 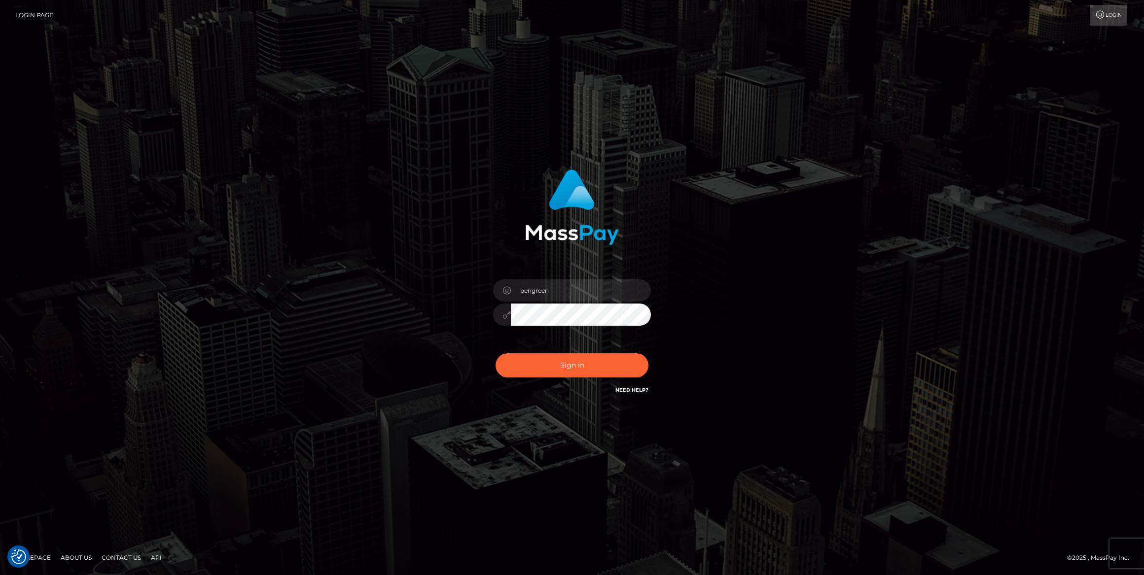 I want to click on img: MassPay Login, so click(x=572, y=207).